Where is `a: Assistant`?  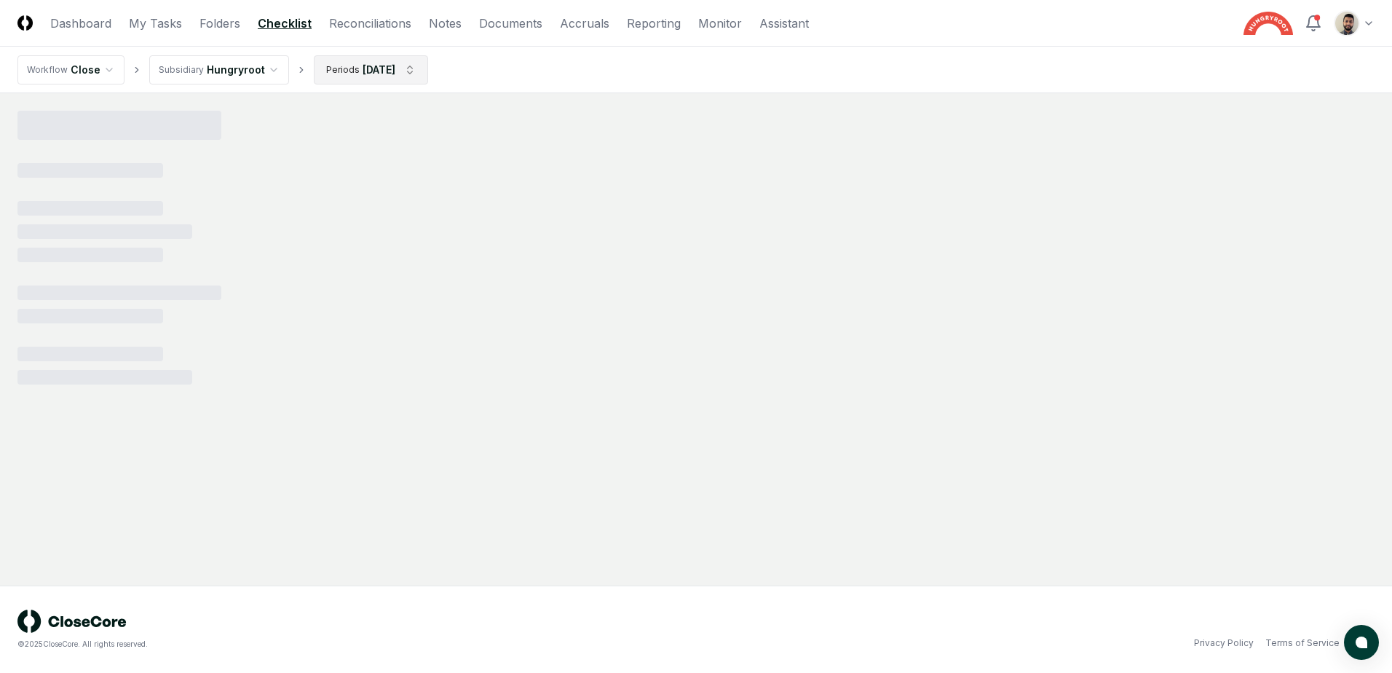
a: Assistant is located at coordinates (784, 23).